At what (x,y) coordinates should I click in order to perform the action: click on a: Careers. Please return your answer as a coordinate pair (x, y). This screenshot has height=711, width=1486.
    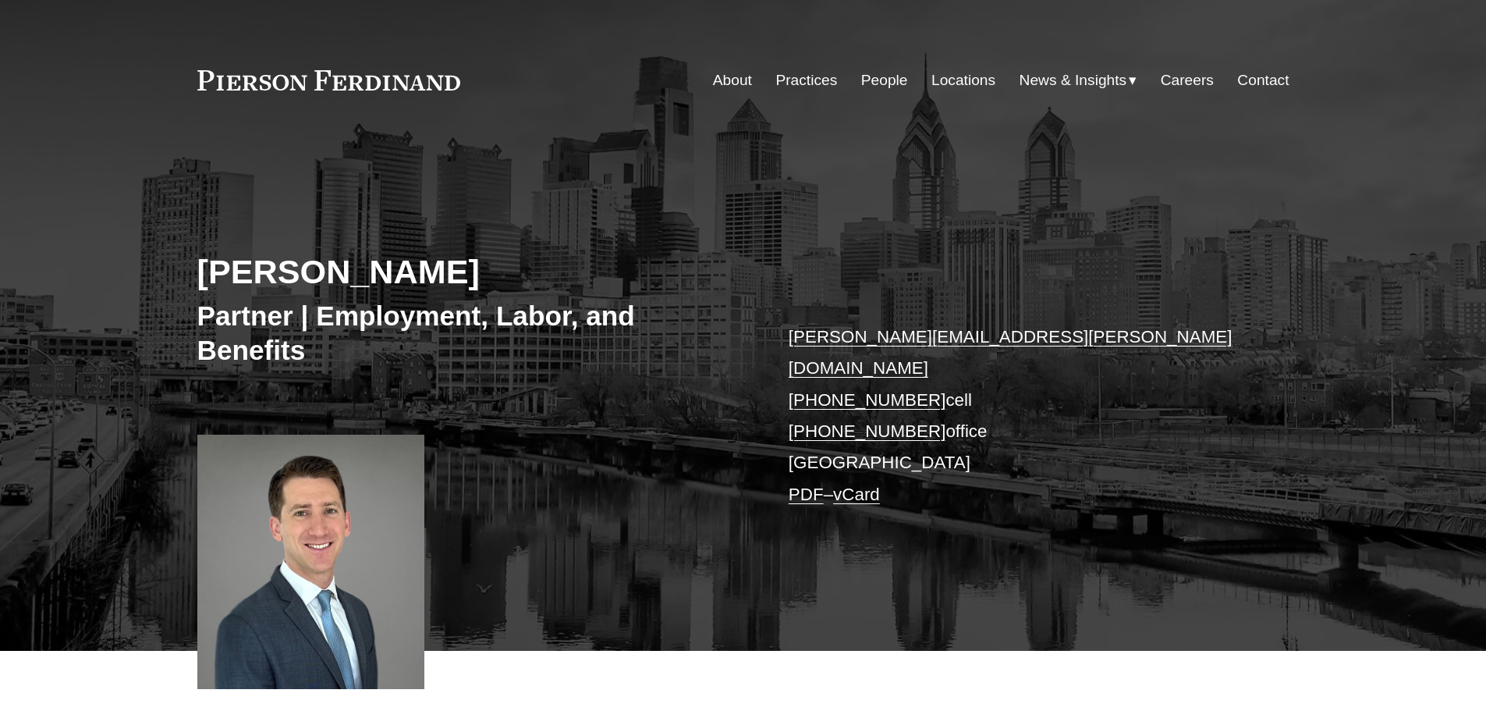
    Looking at the image, I should click on (1188, 80).